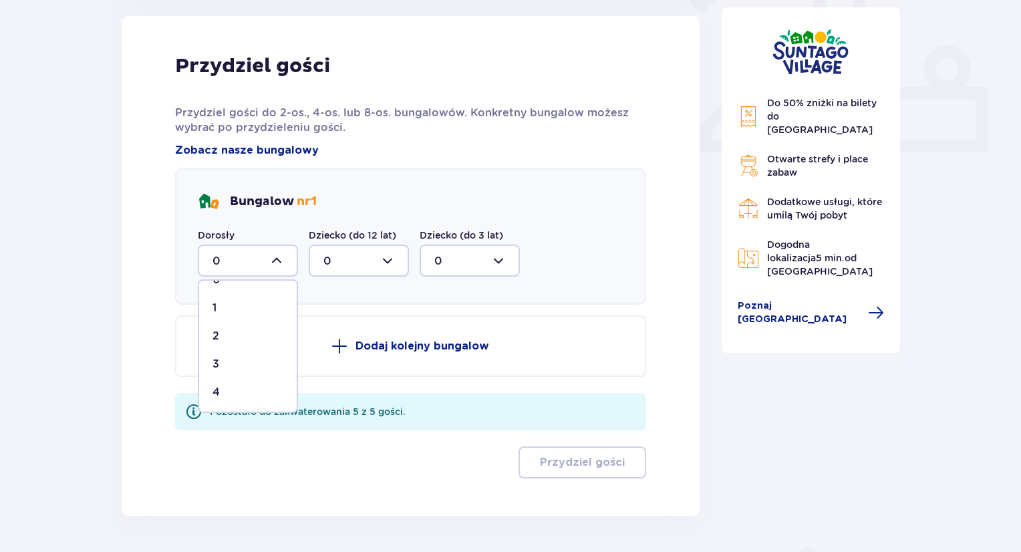 The image size is (1021, 552). I want to click on p: 4, so click(216, 392).